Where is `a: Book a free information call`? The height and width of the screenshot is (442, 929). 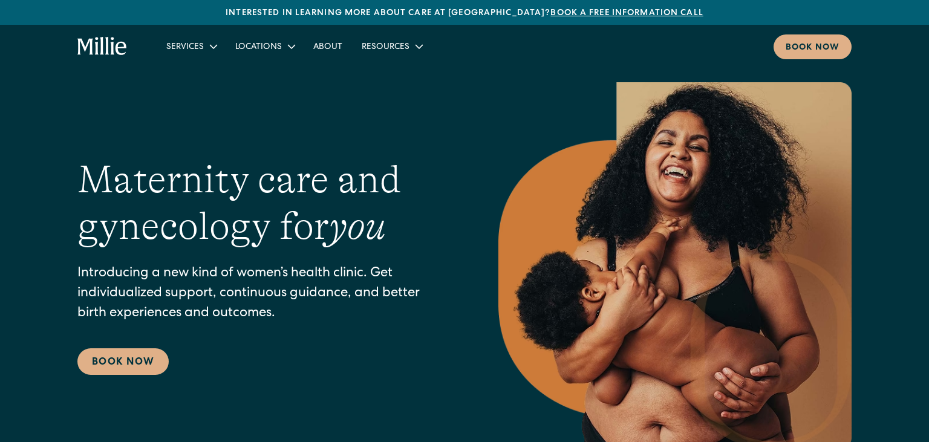
a: Book a free information call is located at coordinates (627, 13).